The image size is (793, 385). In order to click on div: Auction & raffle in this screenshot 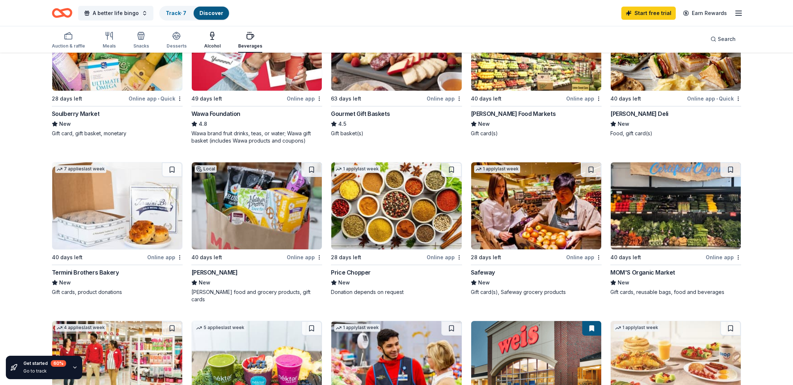, I will do `click(68, 46)`.